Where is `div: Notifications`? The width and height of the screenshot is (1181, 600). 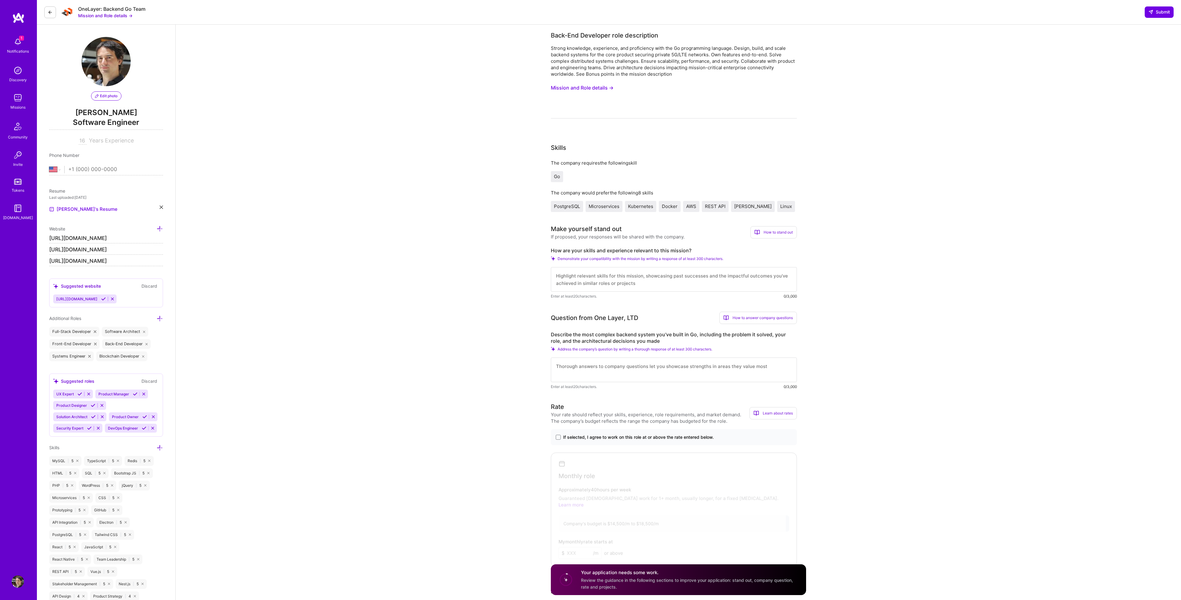 div: Notifications is located at coordinates (18, 51).